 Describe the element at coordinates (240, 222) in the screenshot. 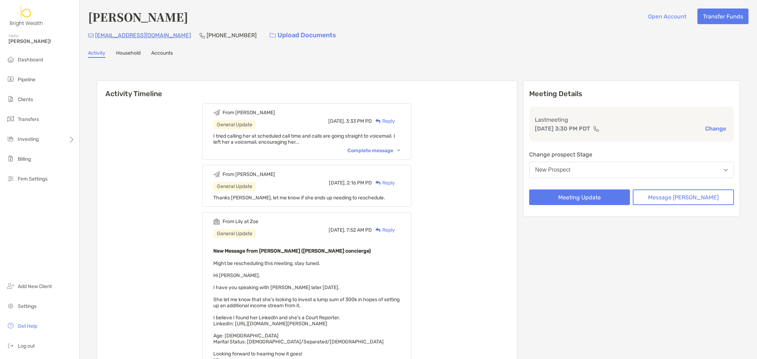

I see `div: From Lily at Zoe` at that location.